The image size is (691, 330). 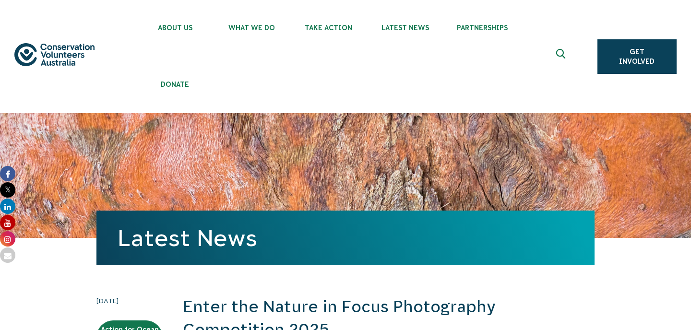 What do you see at coordinates (187, 238) in the screenshot?
I see `a: Latest News` at bounding box center [187, 238].